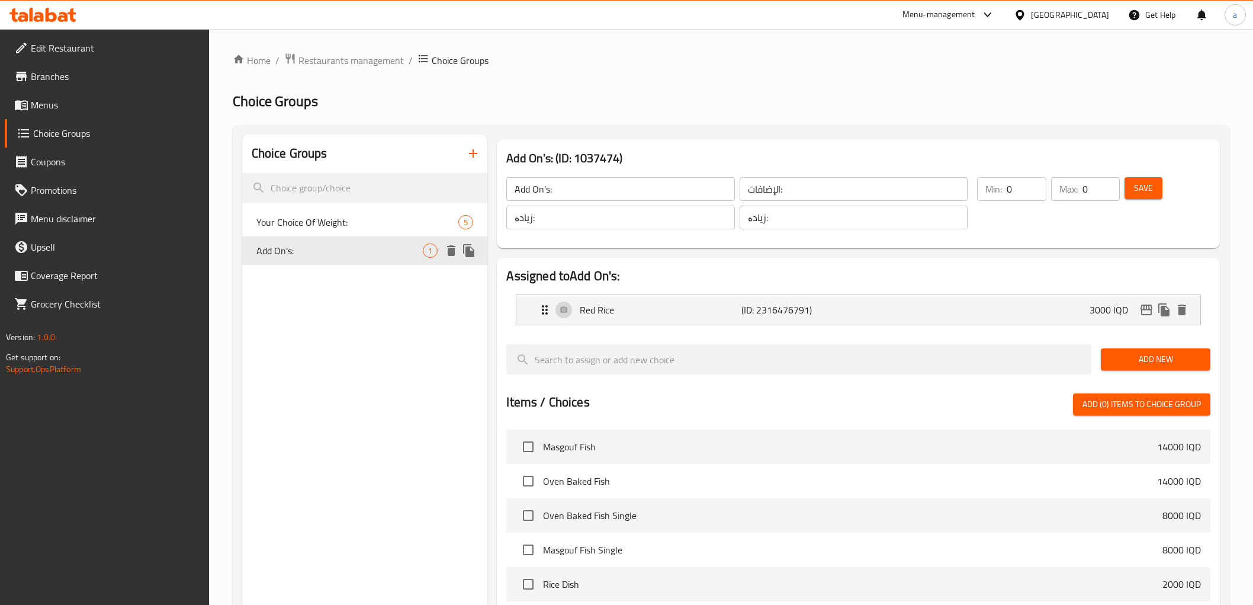 Image resolution: width=1253 pixels, height=605 pixels. I want to click on p: 2000 IQD, so click(1181, 584).